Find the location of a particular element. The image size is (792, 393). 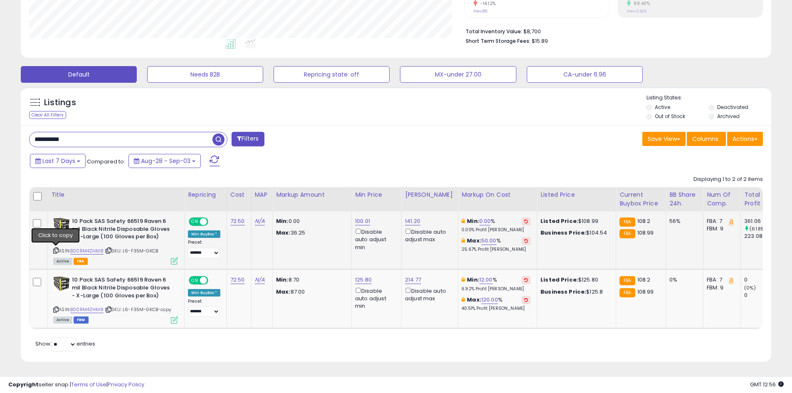

a: 141.20 is located at coordinates (412, 221).